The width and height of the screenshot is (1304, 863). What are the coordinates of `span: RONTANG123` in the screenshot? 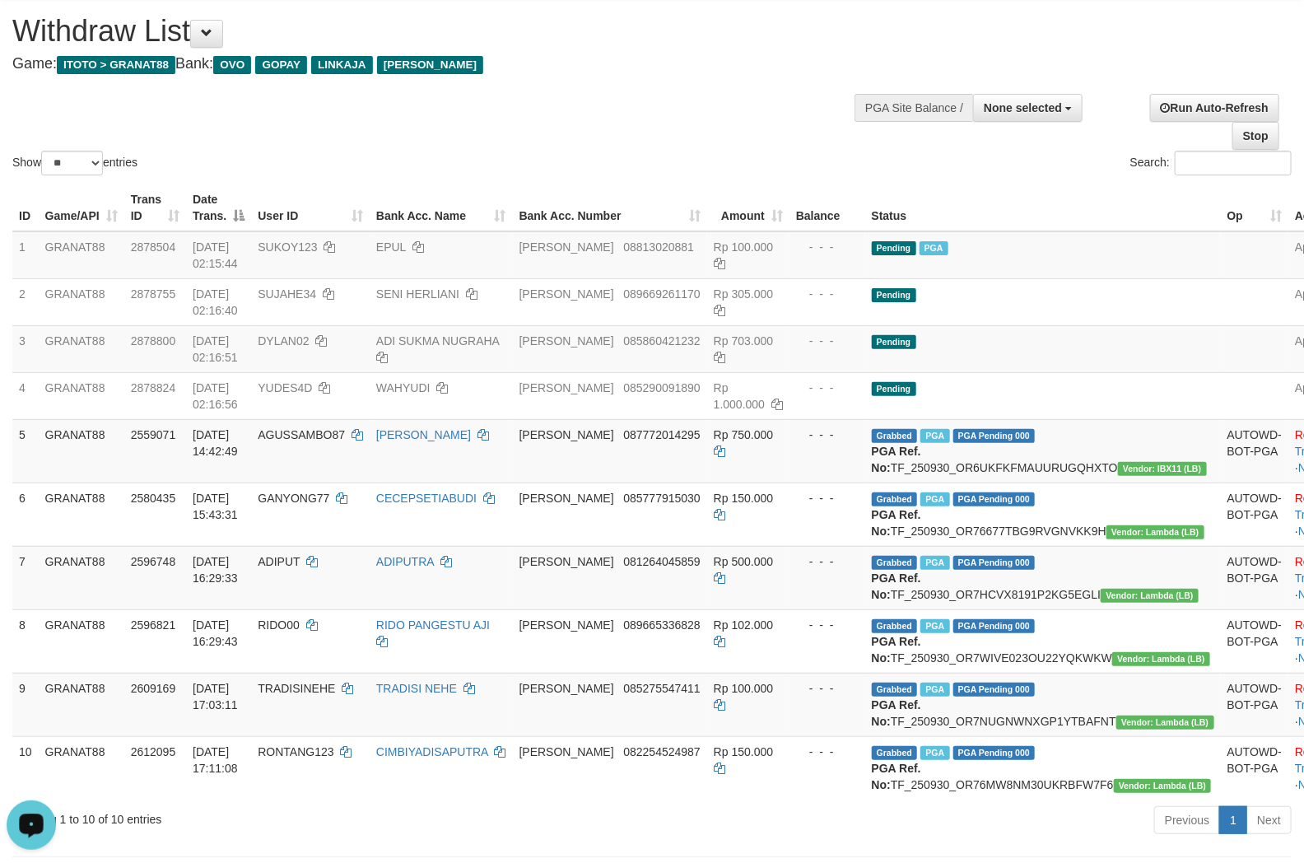 It's located at (296, 752).